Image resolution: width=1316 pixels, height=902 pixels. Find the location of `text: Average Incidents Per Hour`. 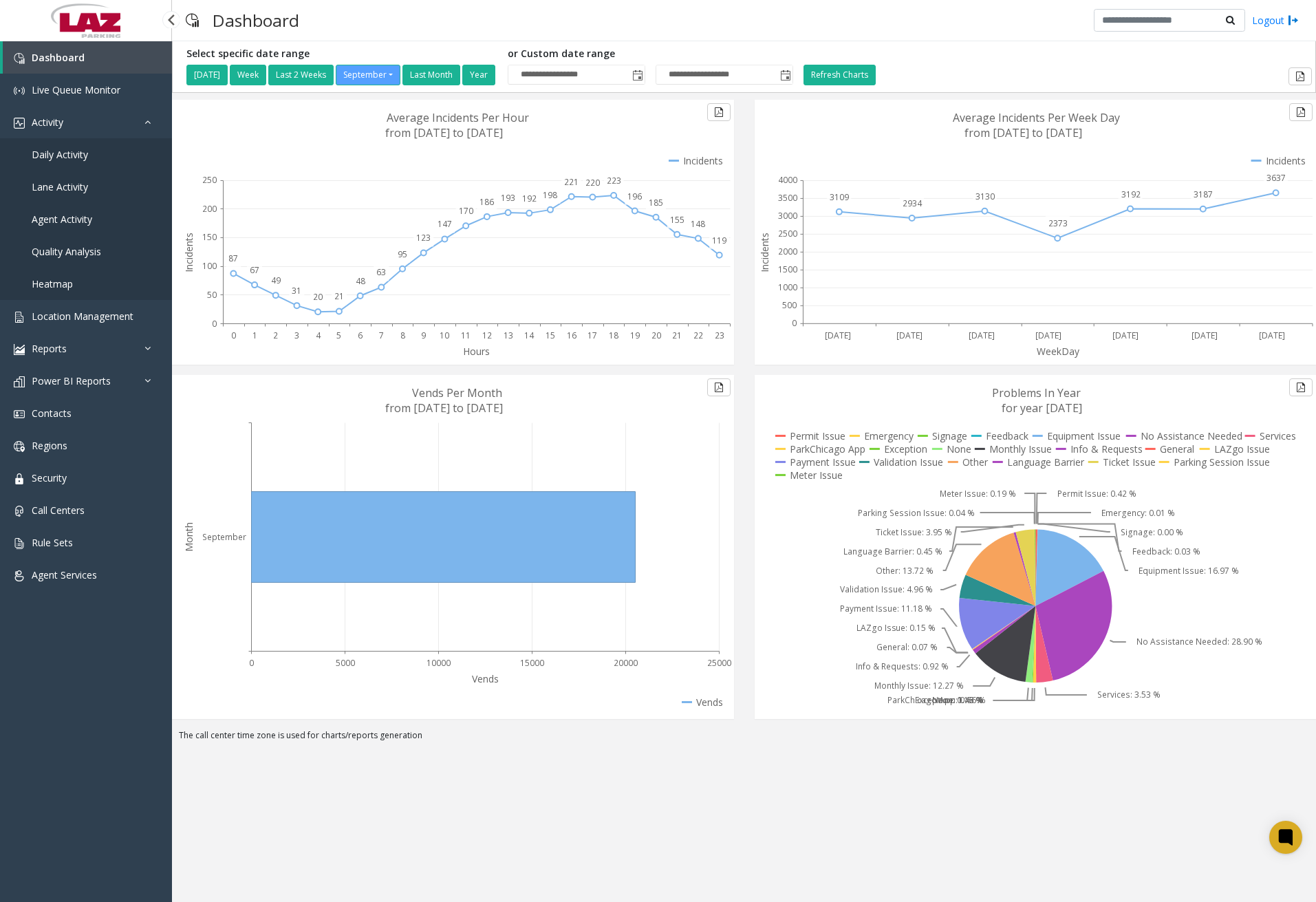

text: Average Incidents Per Hour is located at coordinates (458, 118).